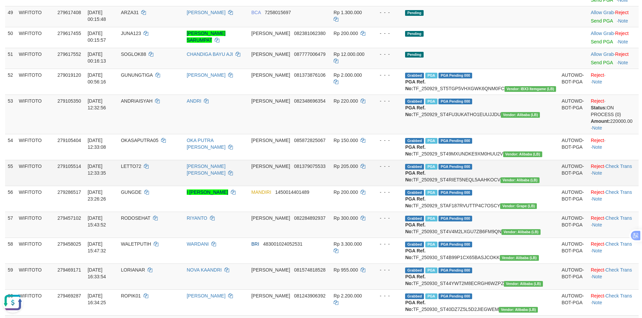 Image resolution: width=642 pixels, height=318 pixels. Describe the element at coordinates (414, 34) in the screenshot. I see `span: Pending` at that location.